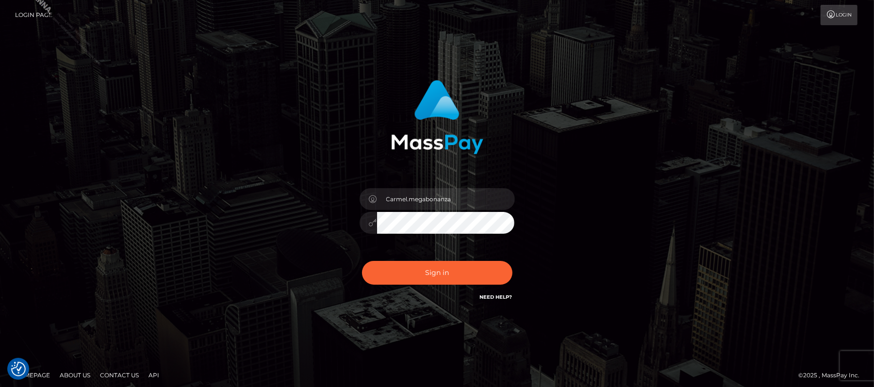 This screenshot has width=874, height=387. I want to click on a: Homepage, so click(32, 375).